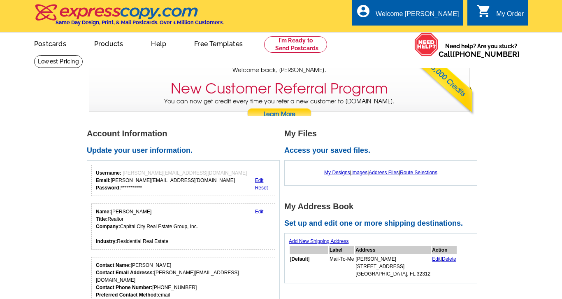 The image size is (562, 299). Describe the element at coordinates (139, 22) in the screenshot. I see `h4: Same Day Design, Print, & Mail Postcards. Over 1 Million Customers.` at that location.